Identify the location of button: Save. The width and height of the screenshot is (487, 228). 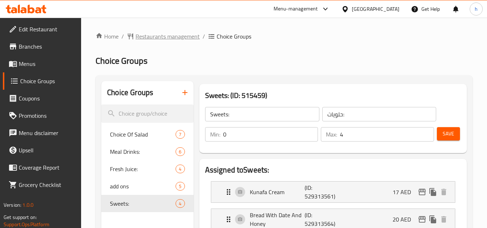
(449, 134).